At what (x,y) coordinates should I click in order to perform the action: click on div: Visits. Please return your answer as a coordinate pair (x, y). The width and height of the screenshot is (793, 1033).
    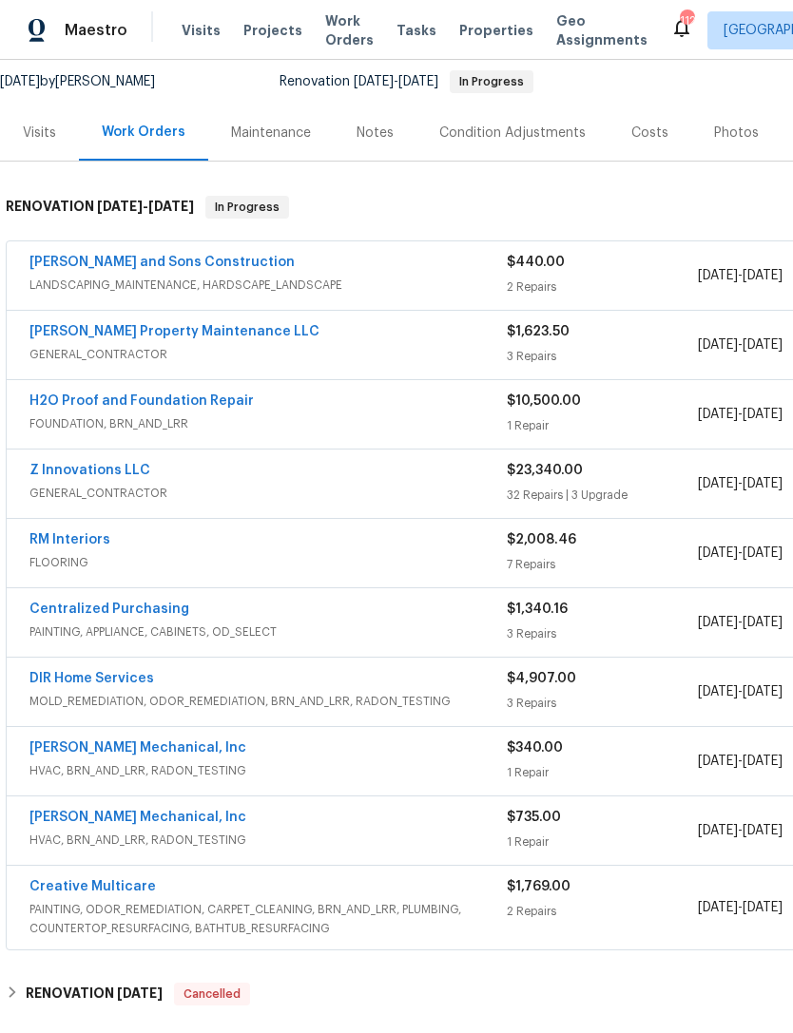
    Looking at the image, I should click on (39, 133).